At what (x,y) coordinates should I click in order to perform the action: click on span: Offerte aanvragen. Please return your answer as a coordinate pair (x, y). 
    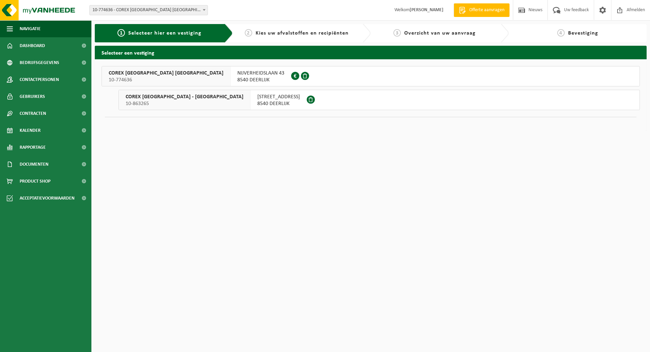
    Looking at the image, I should click on (487, 10).